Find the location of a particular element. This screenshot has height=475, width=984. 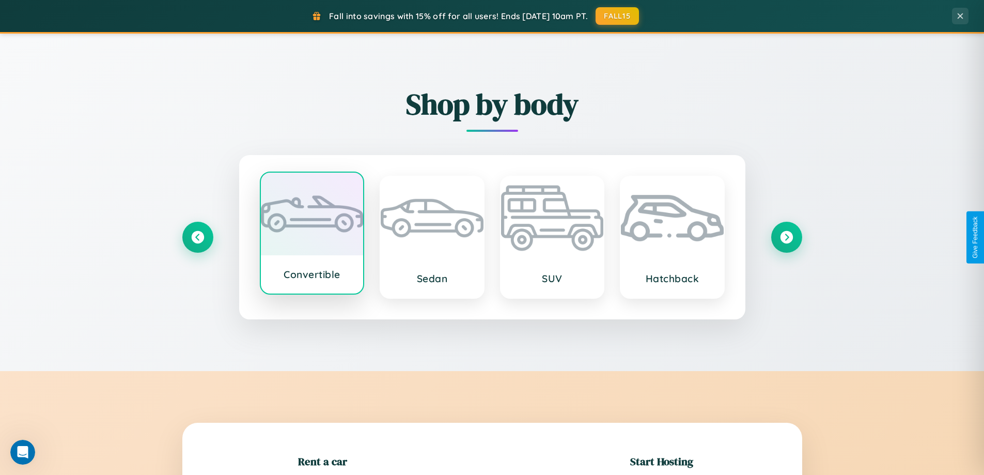

button: FALL15 is located at coordinates (617, 16).